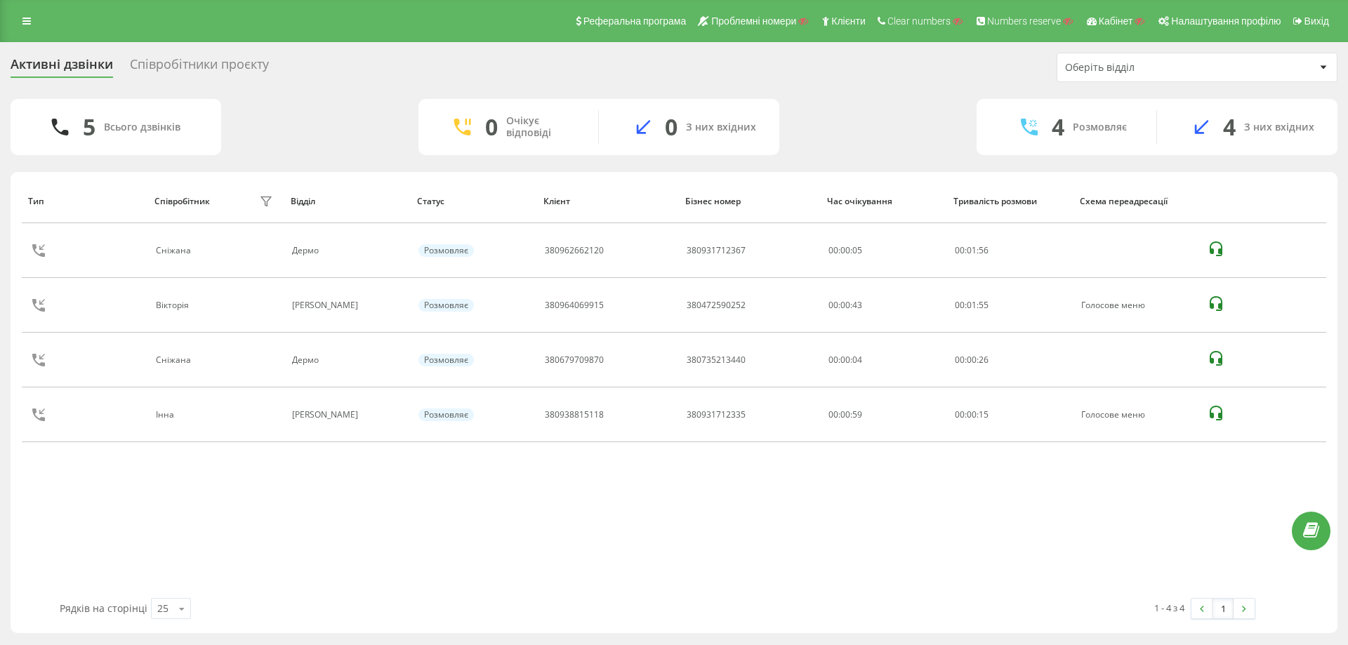 This screenshot has height=645, width=1348. Describe the element at coordinates (1136, 201) in the screenshot. I see `div: Схема переадресації` at that location.